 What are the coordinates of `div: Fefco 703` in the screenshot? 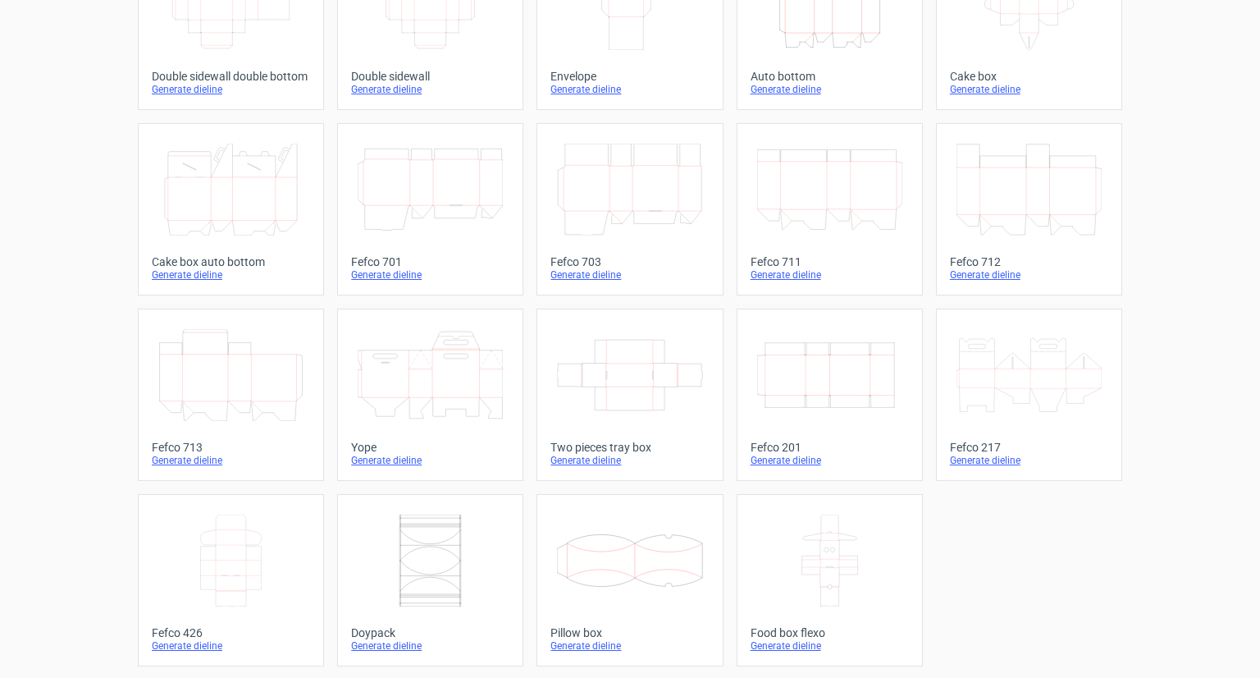 It's located at (629, 262).